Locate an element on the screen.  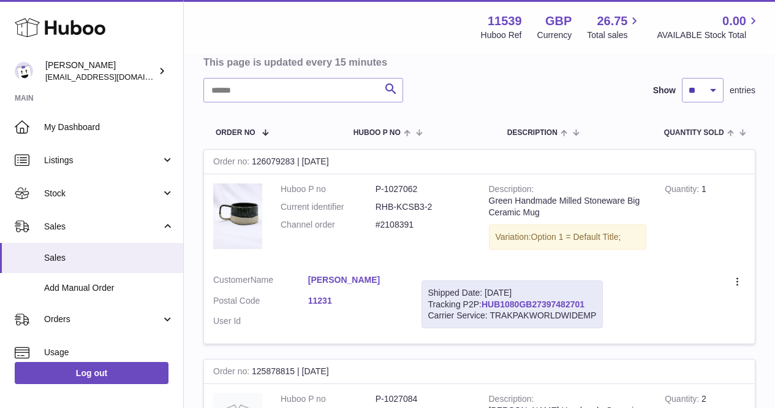
div: Carrier Service: TRAKPAKWORLDWIDEMP is located at coordinates (512, 315).